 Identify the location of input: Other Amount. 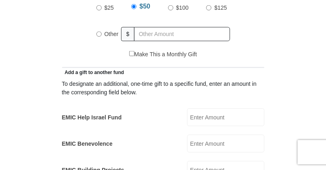
(182, 34).